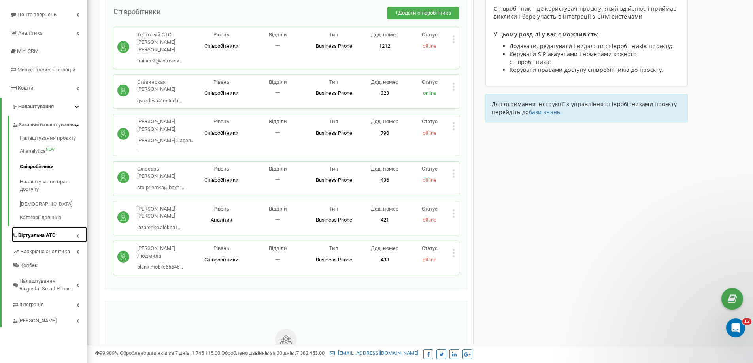 This screenshot has height=363, width=753. Describe the element at coordinates (49, 304) in the screenshot. I see `a: Інтеграція` at that location.